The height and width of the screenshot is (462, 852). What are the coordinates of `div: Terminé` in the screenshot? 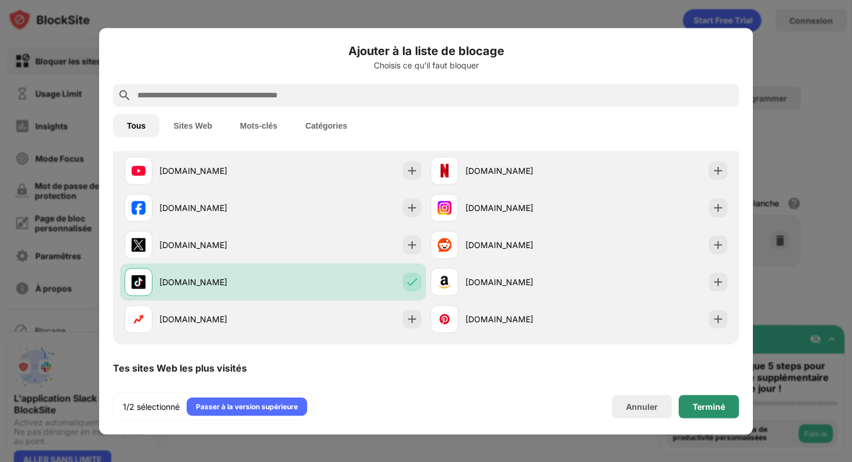 It's located at (709, 406).